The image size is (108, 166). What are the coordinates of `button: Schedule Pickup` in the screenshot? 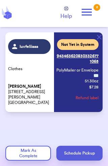 It's located at (79, 153).